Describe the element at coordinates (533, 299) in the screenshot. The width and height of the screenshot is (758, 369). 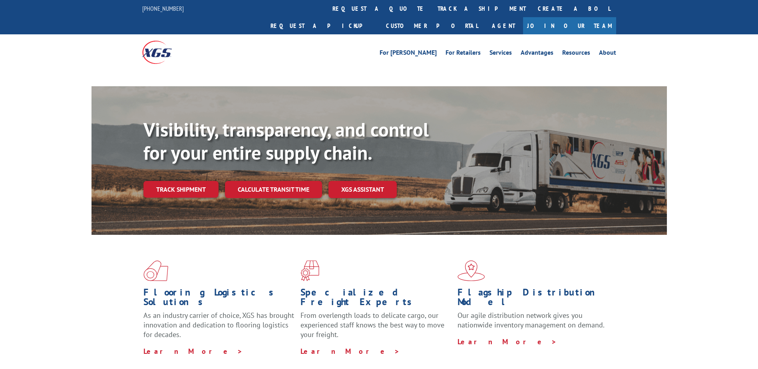
I see `h1: Flagship Distribution Model` at that location.